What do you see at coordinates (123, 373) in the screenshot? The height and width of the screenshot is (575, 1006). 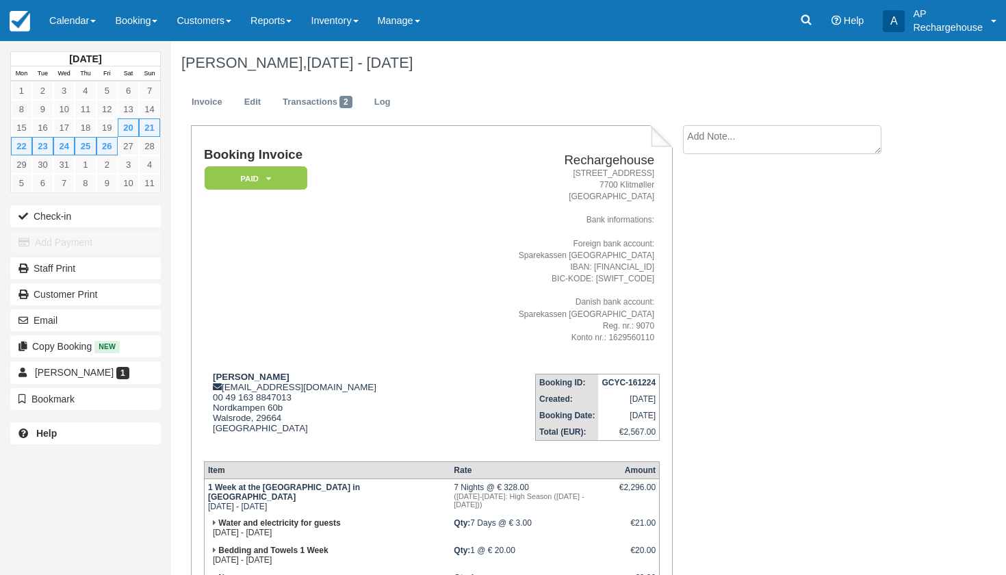 I see `span: 1` at bounding box center [123, 373].